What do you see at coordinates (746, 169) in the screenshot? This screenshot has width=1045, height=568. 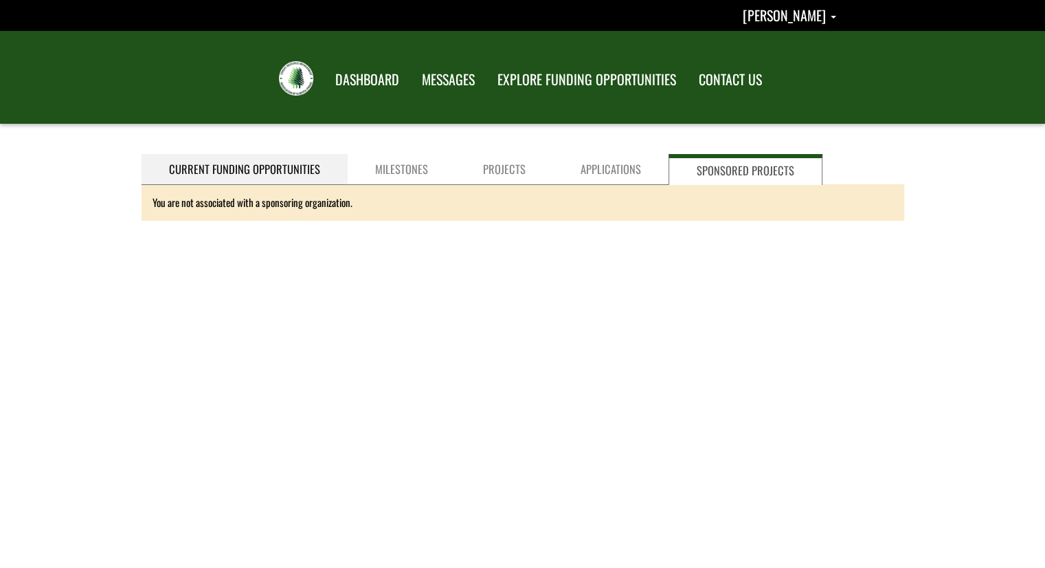 I see `a: Sponsored Projects` at bounding box center [746, 169].